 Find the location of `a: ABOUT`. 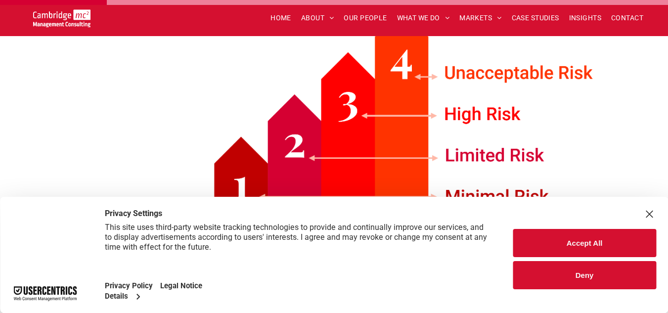

a: ABOUT is located at coordinates (317, 18).